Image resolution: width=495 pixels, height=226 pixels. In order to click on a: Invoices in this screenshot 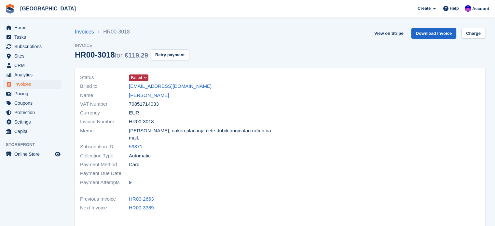, I will do `click(86, 32)`.